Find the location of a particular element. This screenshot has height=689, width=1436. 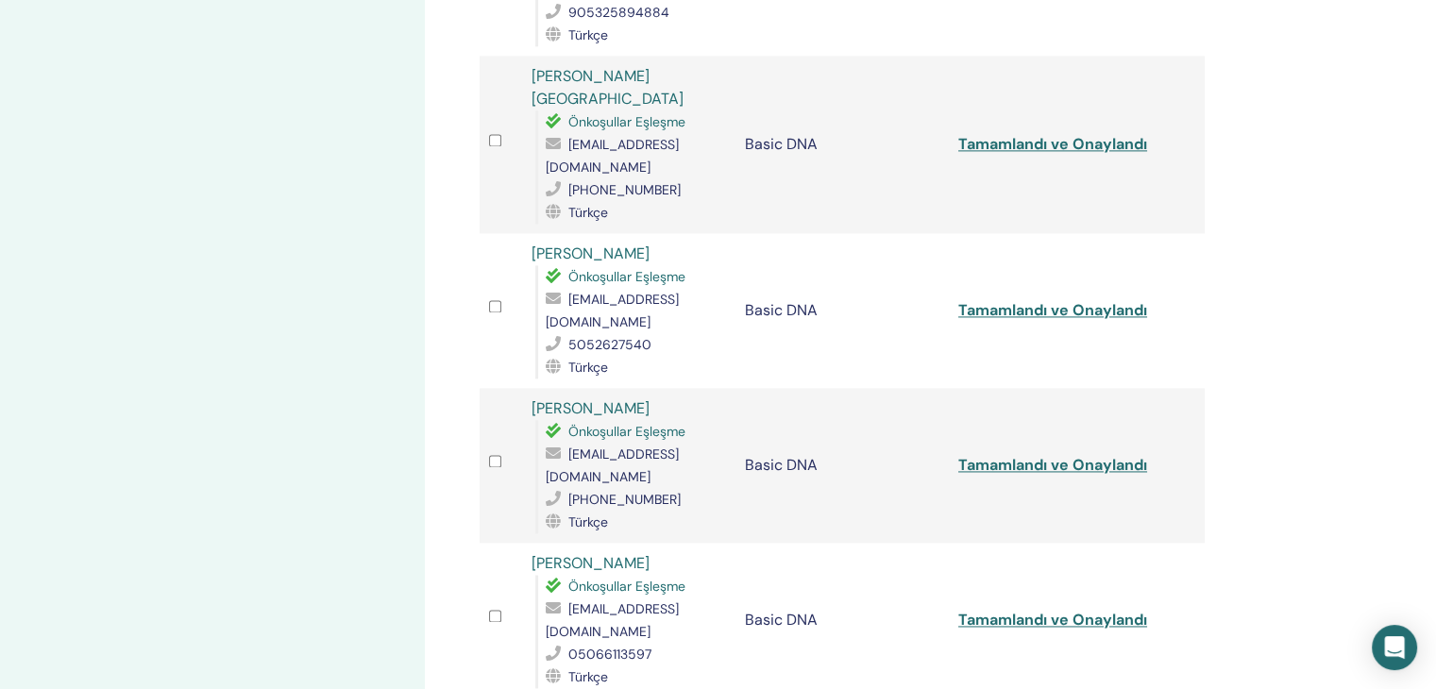

span: 905325894884 is located at coordinates (618, 12).